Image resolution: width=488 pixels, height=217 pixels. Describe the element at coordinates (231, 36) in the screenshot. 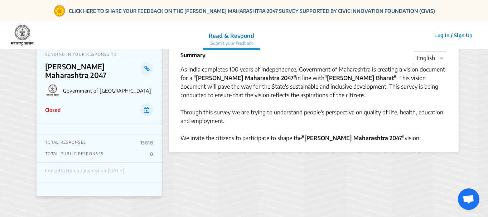

I see `p: Read & Respond` at that location.